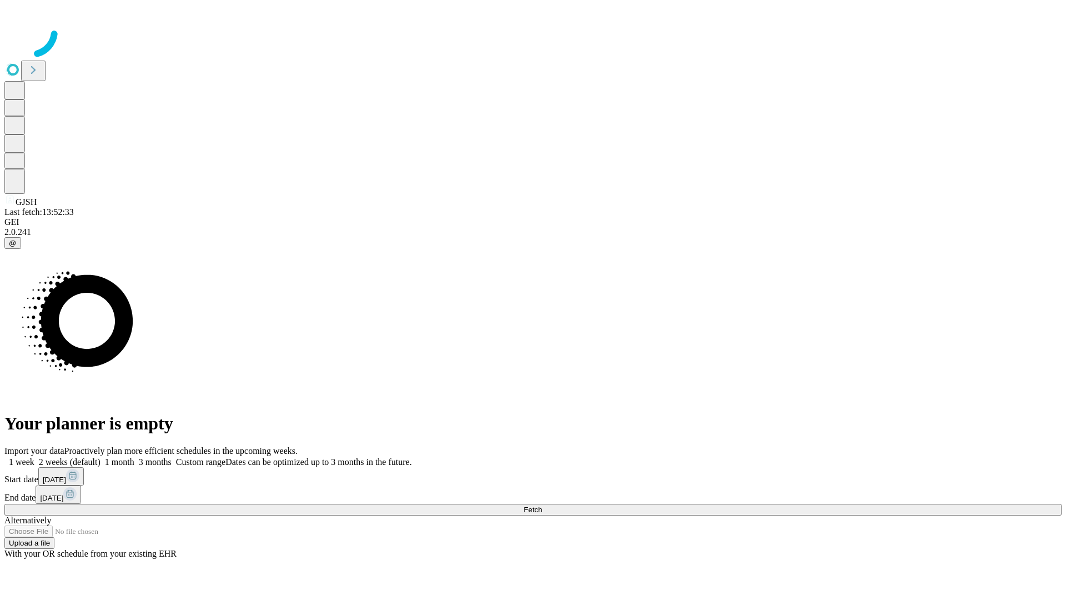 This screenshot has height=600, width=1066. What do you see at coordinates (91, 553) in the screenshot?
I see `span: With your OR schedule from your existing EHR` at bounding box center [91, 553].